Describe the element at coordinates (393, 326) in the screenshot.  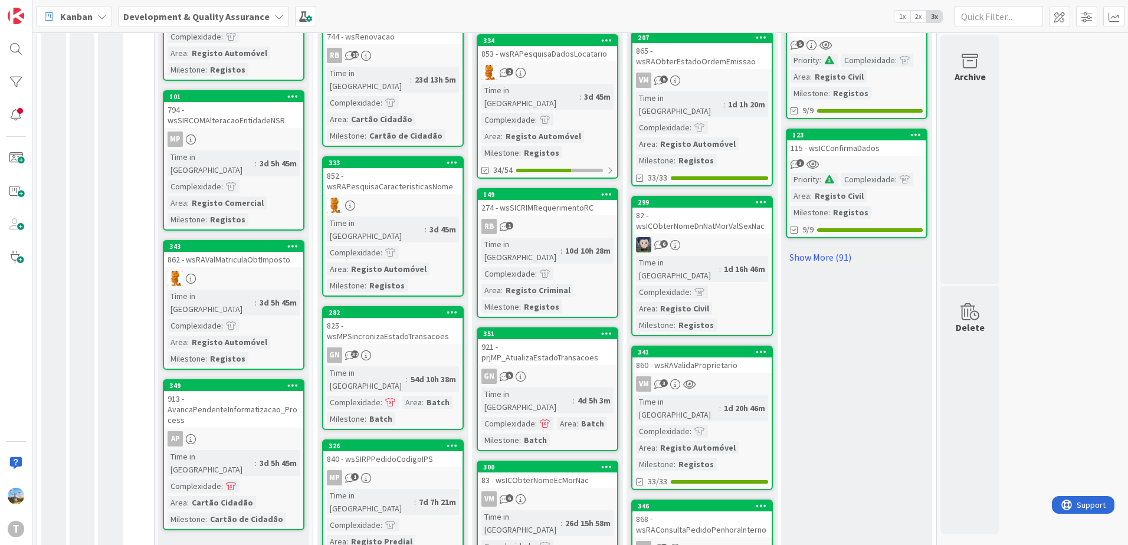
I see `div: 282825 - wsMPSincronizaEstadoTransacoes` at that location.